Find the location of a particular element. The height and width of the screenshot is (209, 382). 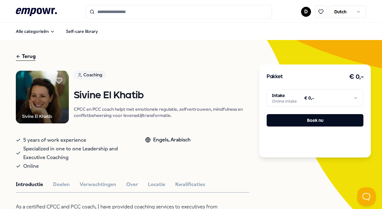

div: Coaching is located at coordinates (90, 75).